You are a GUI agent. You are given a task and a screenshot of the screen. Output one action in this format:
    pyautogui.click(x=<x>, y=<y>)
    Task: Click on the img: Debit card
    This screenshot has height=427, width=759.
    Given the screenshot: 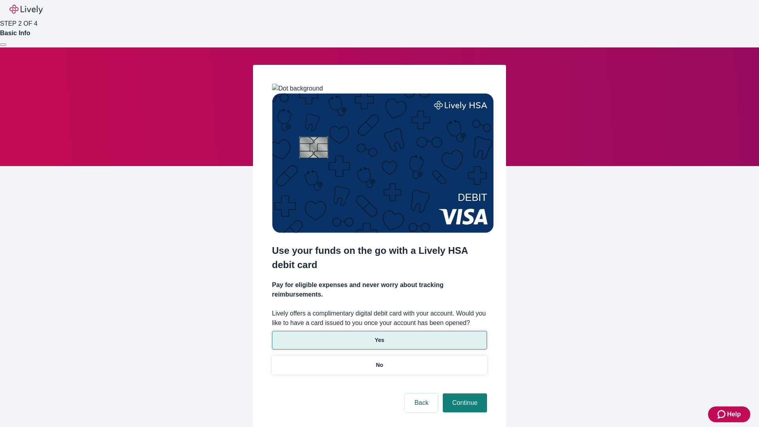 What is the action you would take?
    pyautogui.click(x=383, y=163)
    